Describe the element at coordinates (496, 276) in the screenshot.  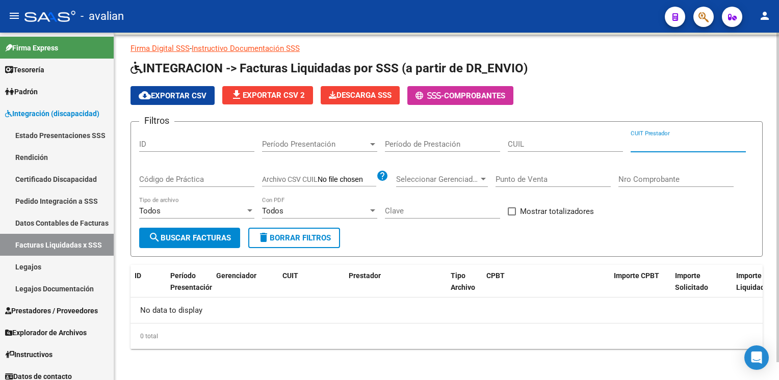
I see `span: CPBT` at that location.